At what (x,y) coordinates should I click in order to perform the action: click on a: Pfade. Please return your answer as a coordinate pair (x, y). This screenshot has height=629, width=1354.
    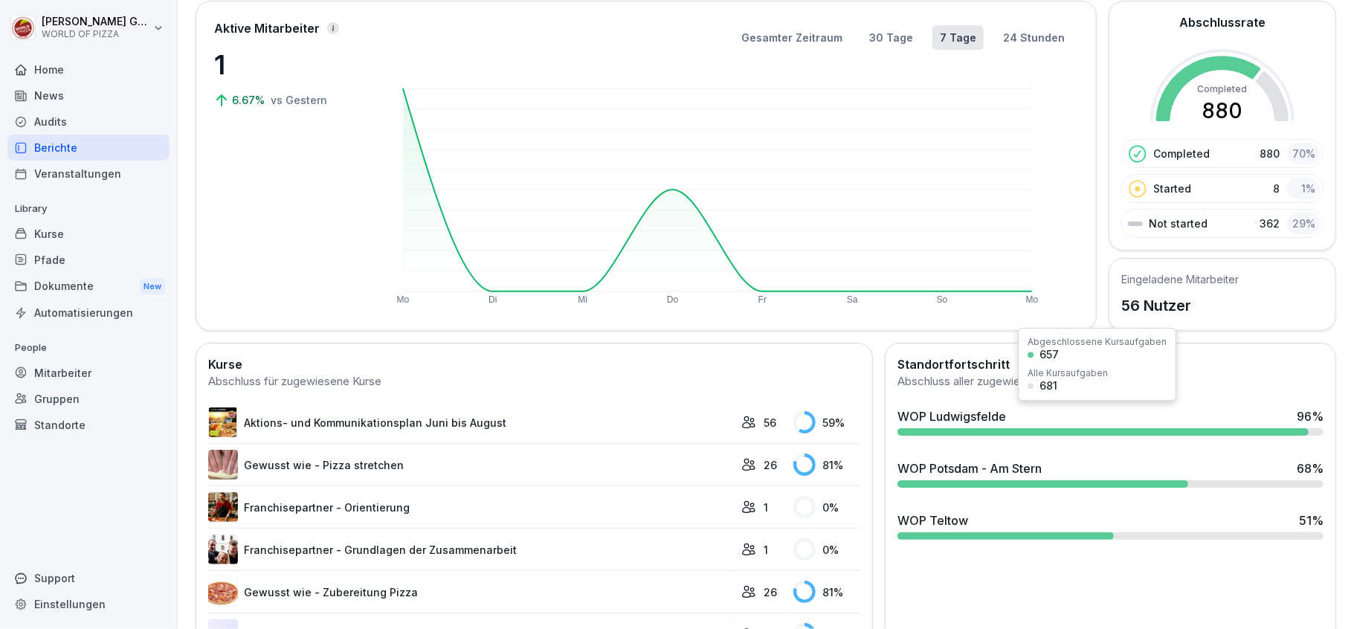
    Looking at the image, I should click on (88, 260).